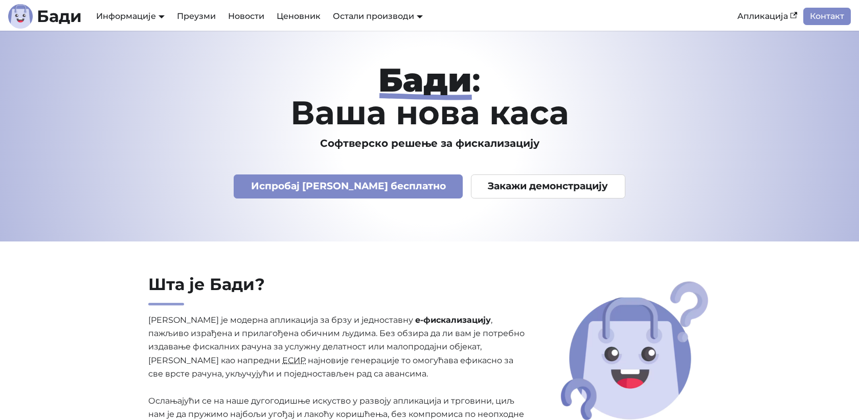 The image size is (859, 420). I want to click on strong: Бади, so click(425, 80).